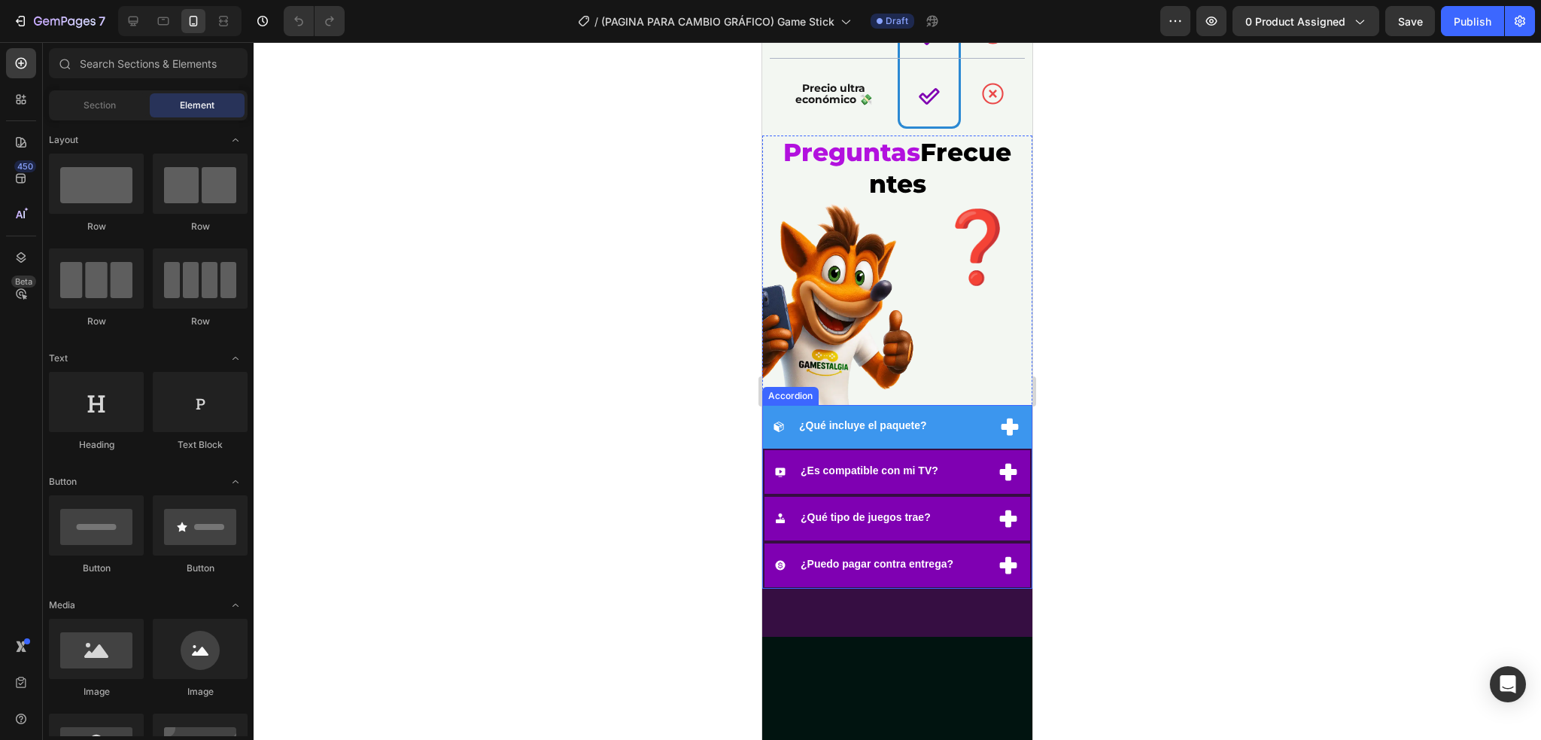 This screenshot has width=1541, height=740. What do you see at coordinates (1295, 21) in the screenshot?
I see `span: 0 product assigned` at bounding box center [1295, 21].